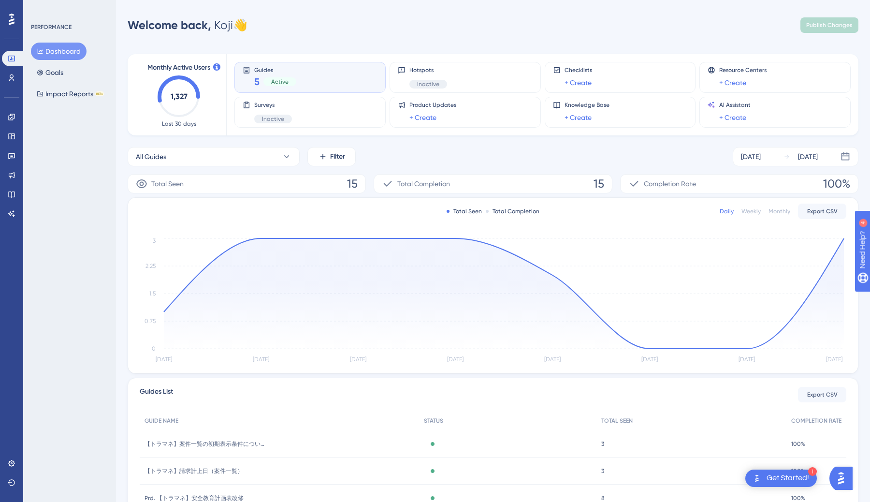 The width and height of the screenshot is (870, 502). What do you see at coordinates (179, 96) in the screenshot?
I see `text: 1,327` at bounding box center [179, 96].